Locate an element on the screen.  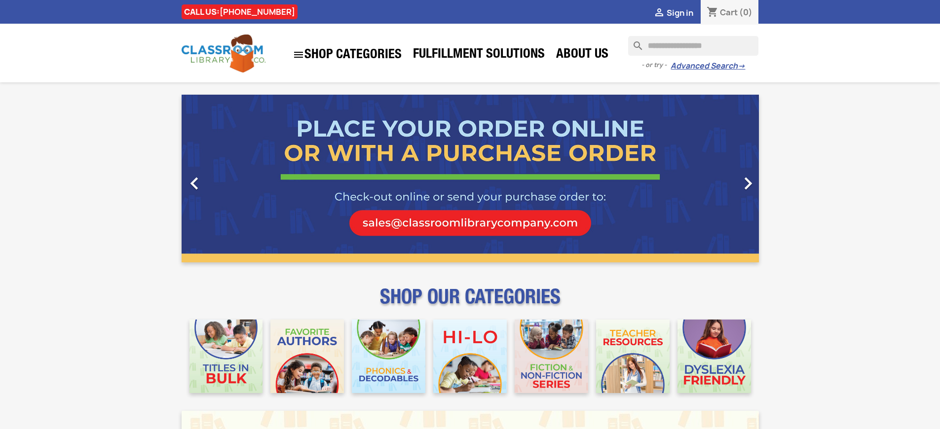
a:  Sign in is located at coordinates (673, 13).